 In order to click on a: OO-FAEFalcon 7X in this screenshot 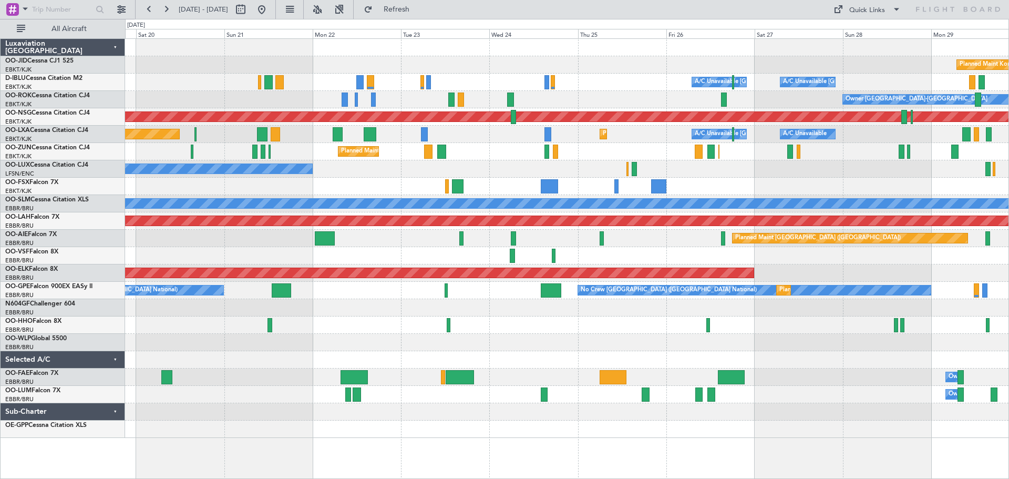, I will do `click(32, 373)`.